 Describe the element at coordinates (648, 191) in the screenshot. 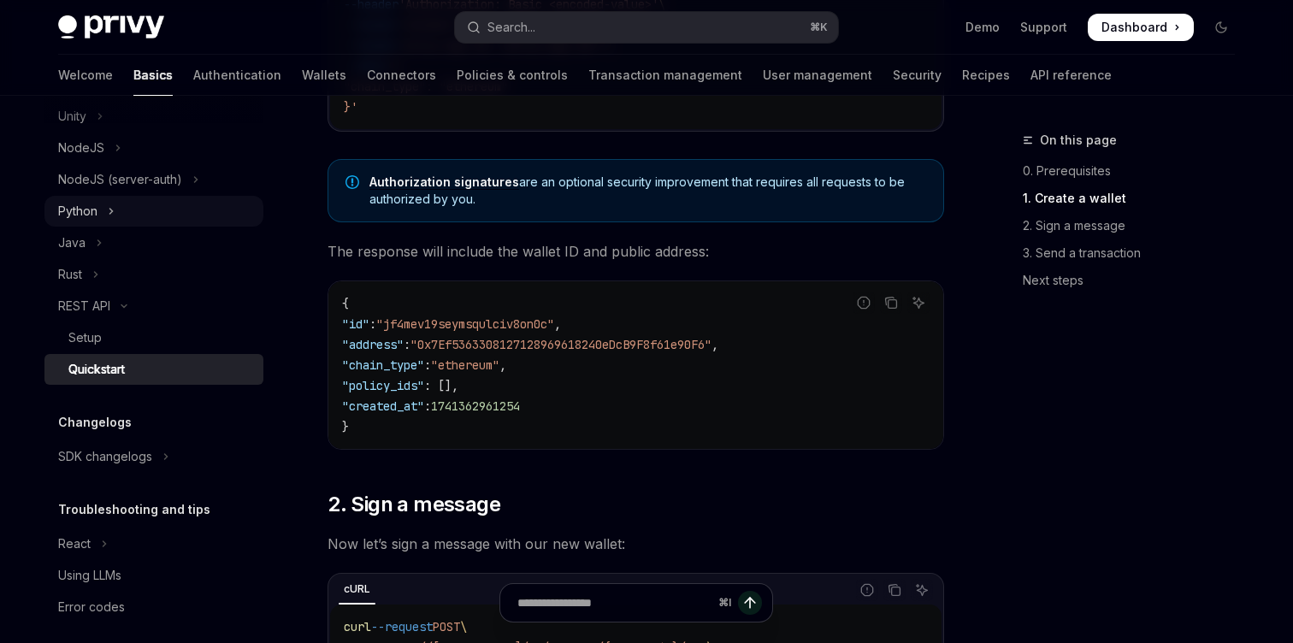

I see `span: are an optional security improvement that requires all requests to be authorized by you.` at that location.